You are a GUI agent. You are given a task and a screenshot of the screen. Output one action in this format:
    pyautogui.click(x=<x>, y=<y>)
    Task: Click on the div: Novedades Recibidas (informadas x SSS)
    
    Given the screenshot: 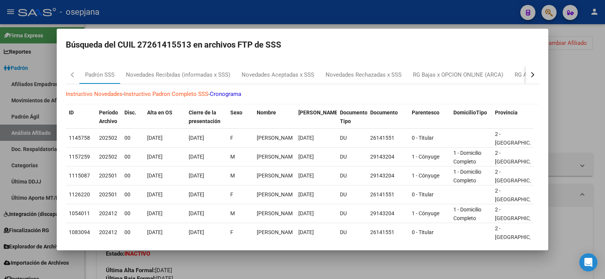 What is the action you would take?
    pyautogui.click(x=178, y=75)
    